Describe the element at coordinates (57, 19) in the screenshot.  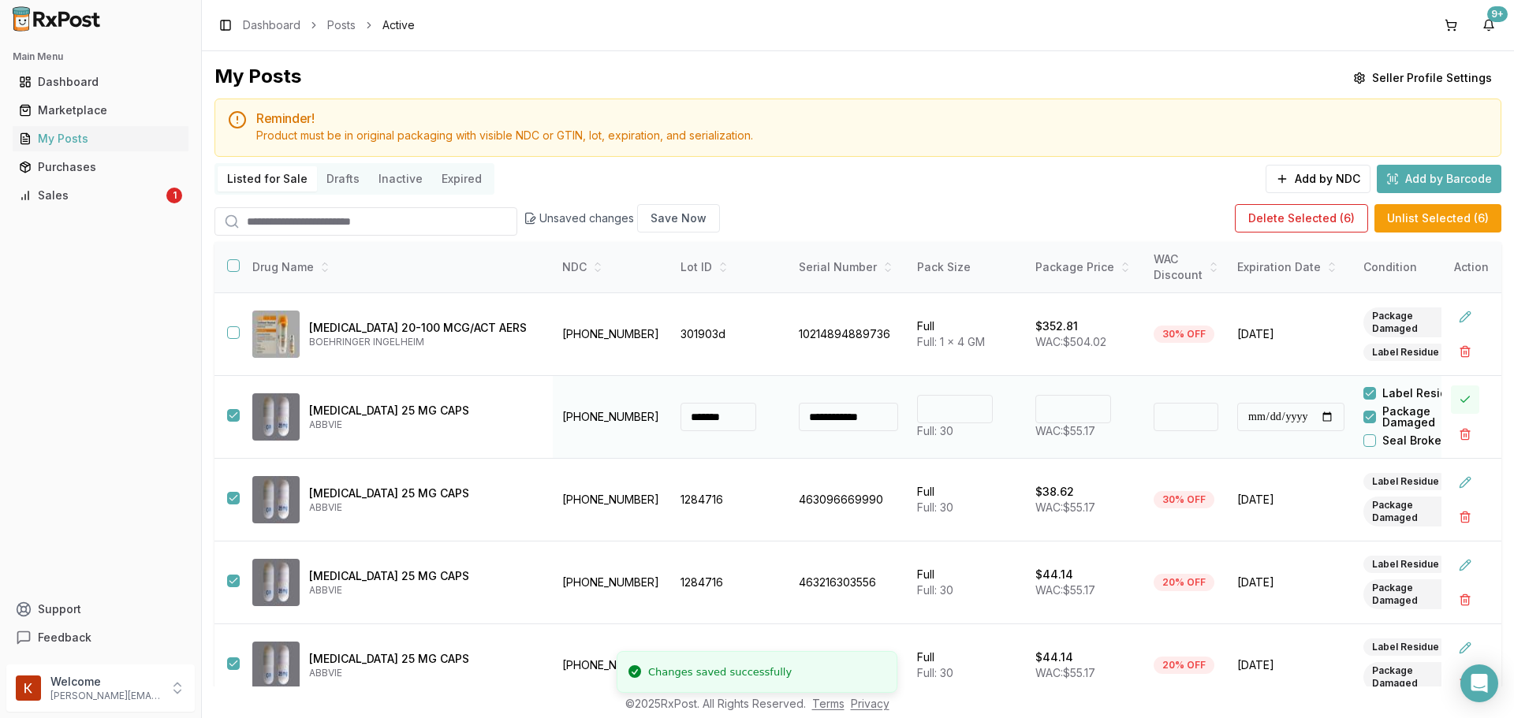
I see `img: RxPost Logo` at that location.